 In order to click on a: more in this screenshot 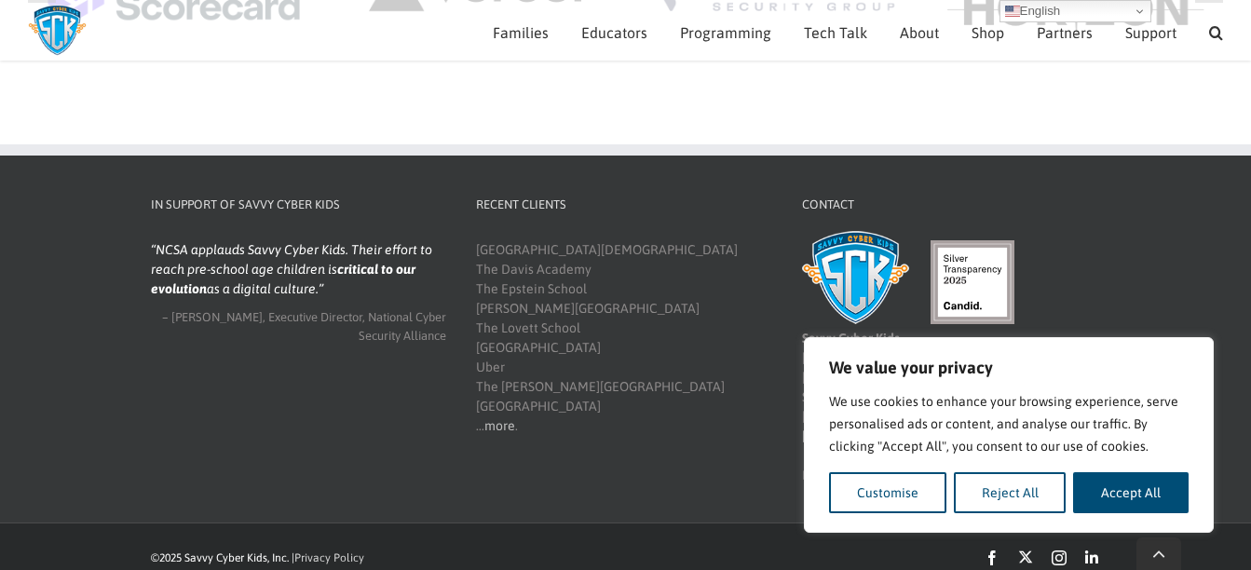, I will do `click(499, 426)`.